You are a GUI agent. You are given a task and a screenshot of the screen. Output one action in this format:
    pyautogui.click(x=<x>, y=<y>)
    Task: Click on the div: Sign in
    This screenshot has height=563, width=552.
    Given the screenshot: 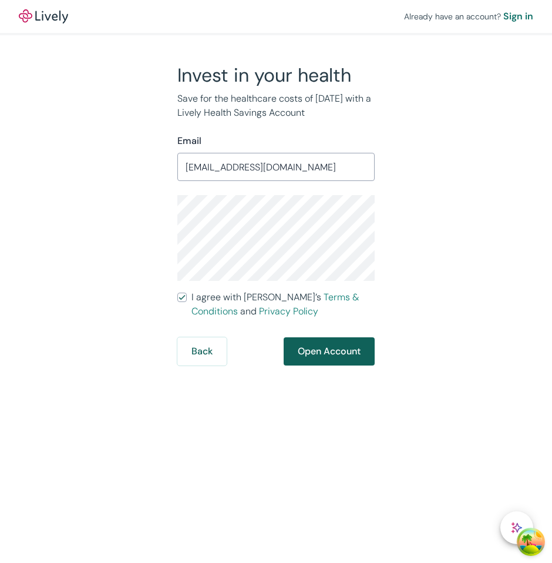 What is the action you would take?
    pyautogui.click(x=518, y=16)
    